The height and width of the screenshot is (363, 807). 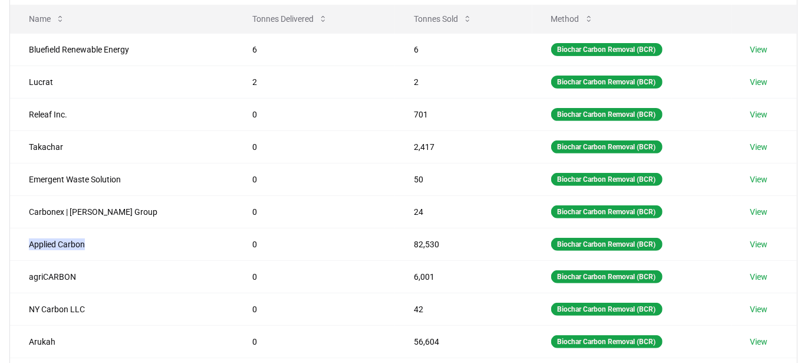 I want to click on td: Takachar, so click(x=122, y=146).